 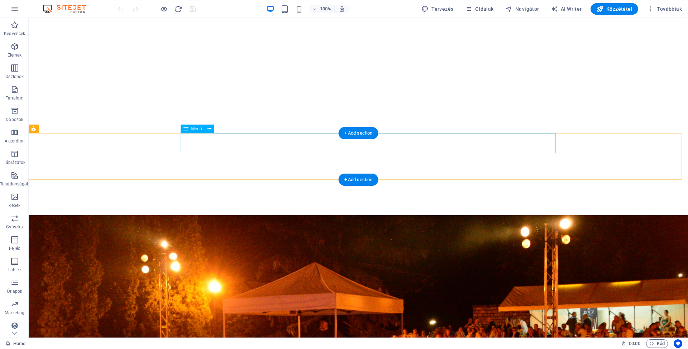 I want to click on h6: Munkamenet idő, so click(x=631, y=344).